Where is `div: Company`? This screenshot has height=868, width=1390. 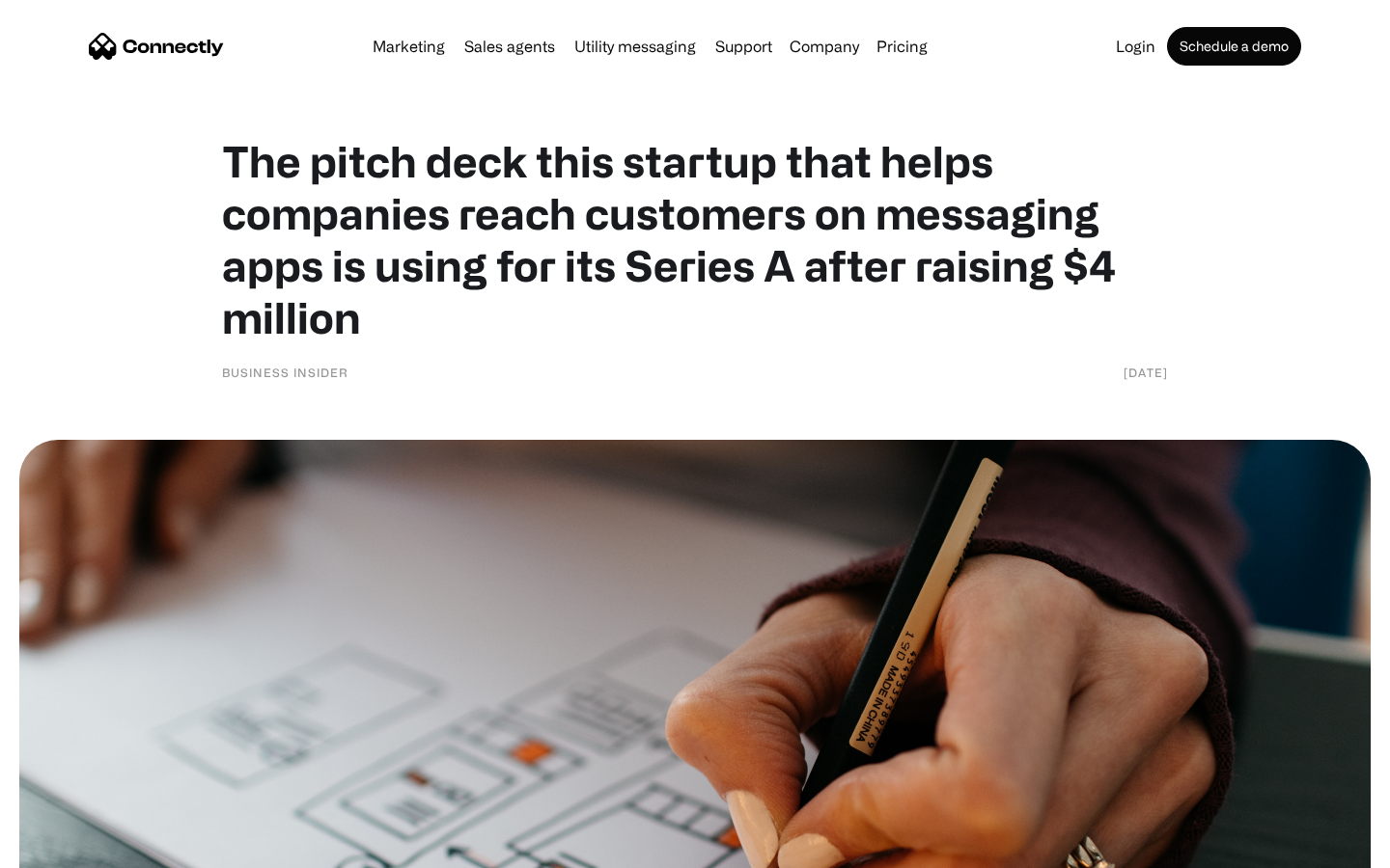
div: Company is located at coordinates (824, 47).